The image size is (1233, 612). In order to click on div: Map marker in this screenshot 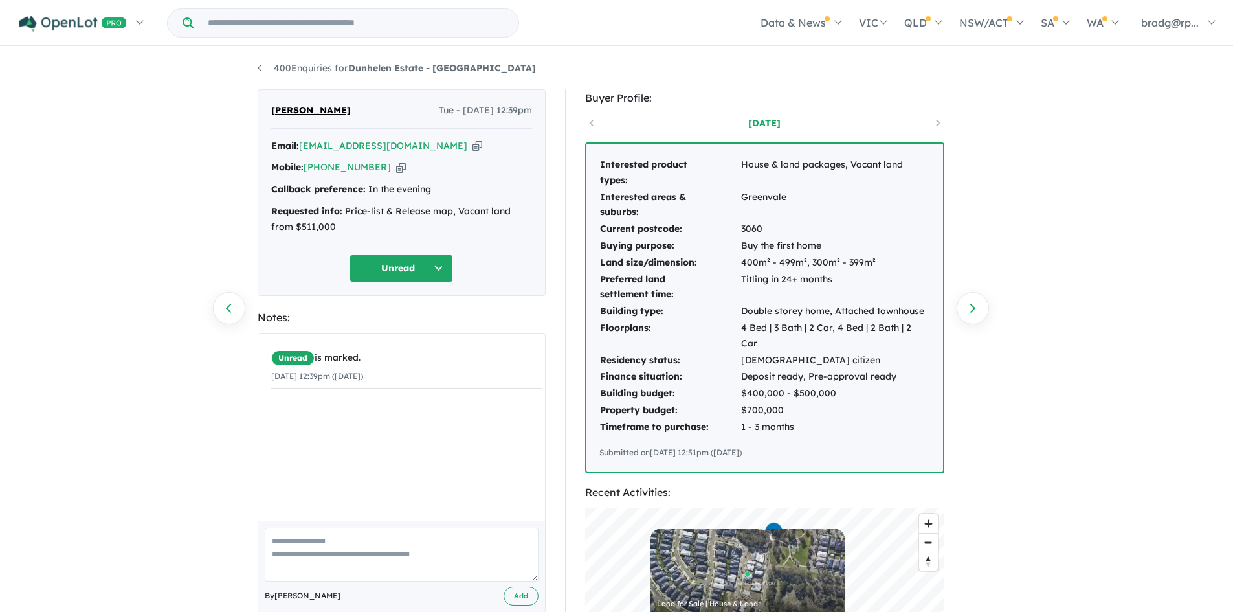, I will do `click(773, 532)`.